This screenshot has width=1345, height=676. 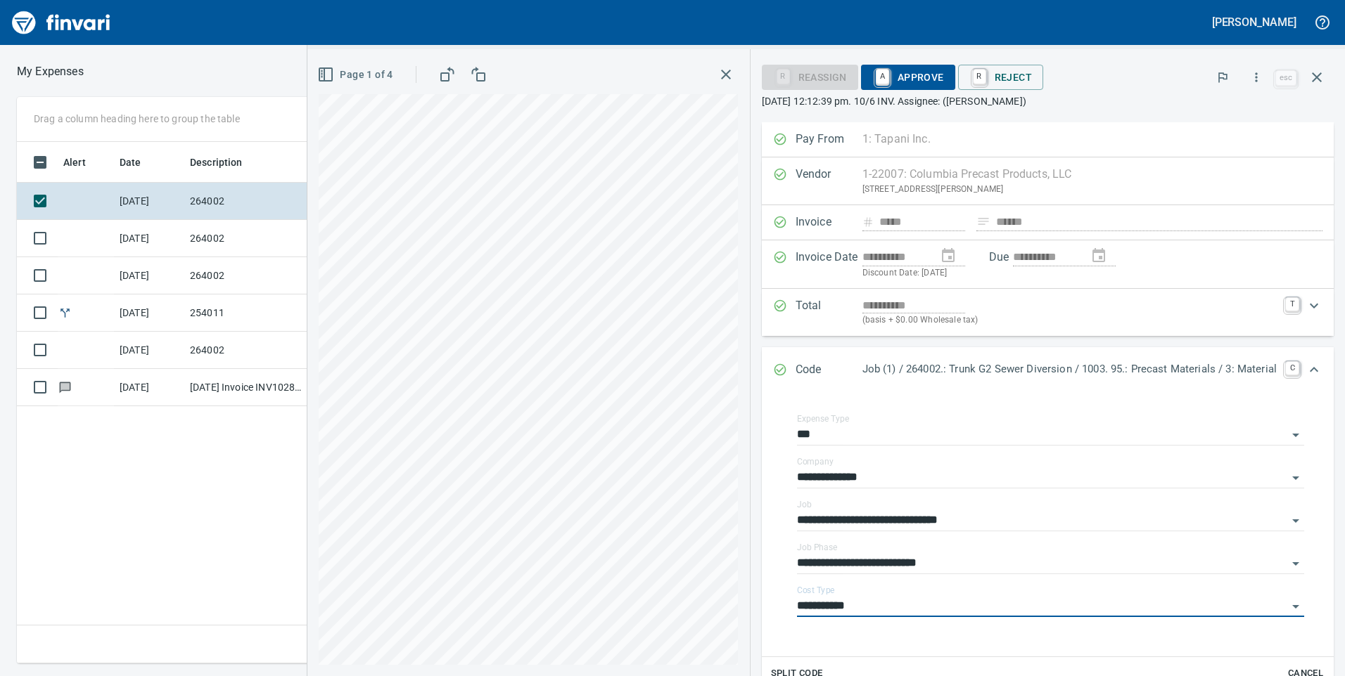 What do you see at coordinates (979, 77) in the screenshot?
I see `a: R` at bounding box center [979, 77].